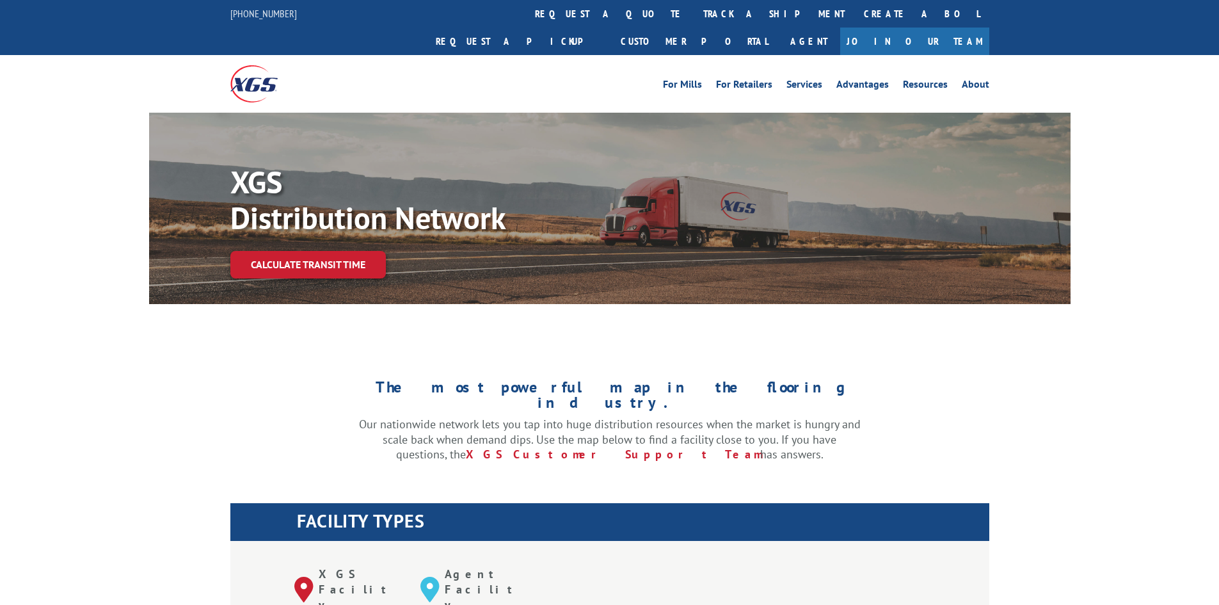 The image size is (1219, 605). What do you see at coordinates (610, 439) in the screenshot?
I see `p: Our nationwide network lets you tap into huge distribution resources when the market is hungry an...` at bounding box center [610, 439].